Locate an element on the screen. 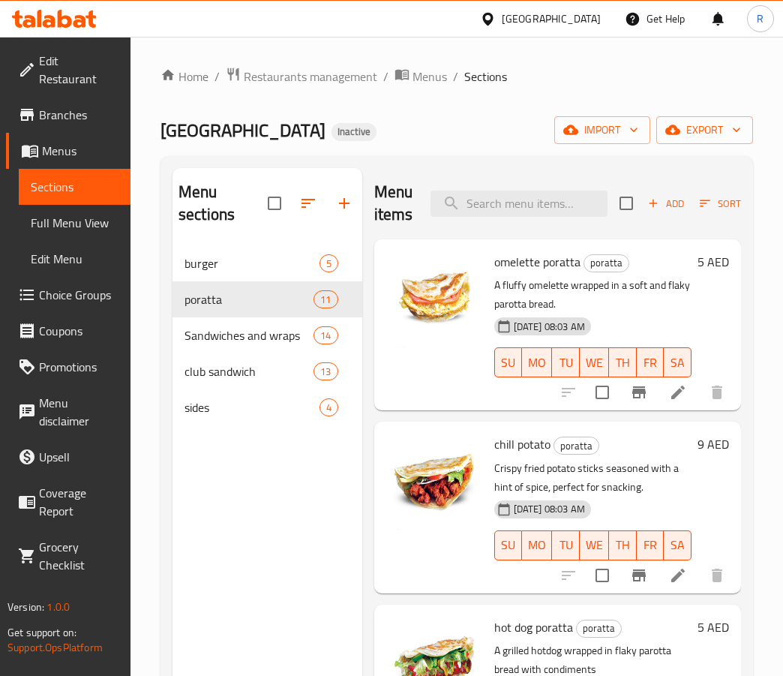  span: sides is located at coordinates (252, 407).